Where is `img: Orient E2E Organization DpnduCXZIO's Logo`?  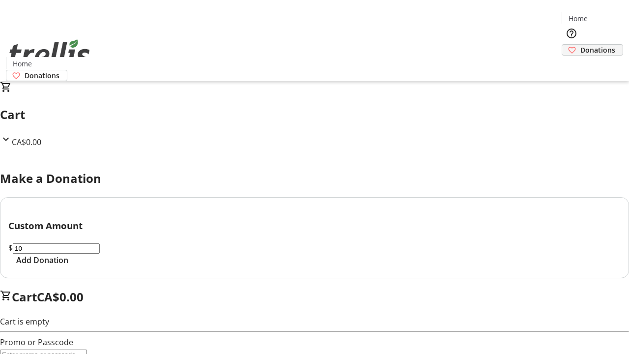 img: Orient E2E Organization DpnduCXZIO's Logo is located at coordinates (50, 53).